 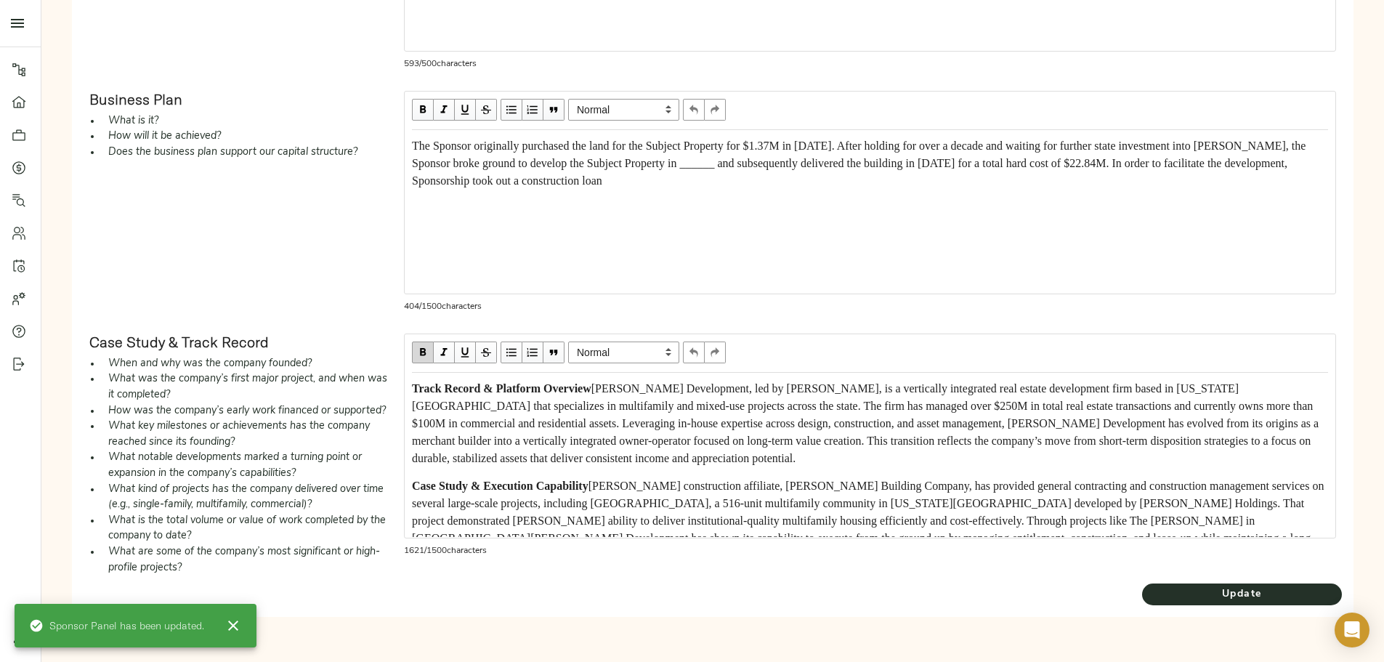 What do you see at coordinates (1242, 594) in the screenshot?
I see `button: Update` at bounding box center [1242, 594].